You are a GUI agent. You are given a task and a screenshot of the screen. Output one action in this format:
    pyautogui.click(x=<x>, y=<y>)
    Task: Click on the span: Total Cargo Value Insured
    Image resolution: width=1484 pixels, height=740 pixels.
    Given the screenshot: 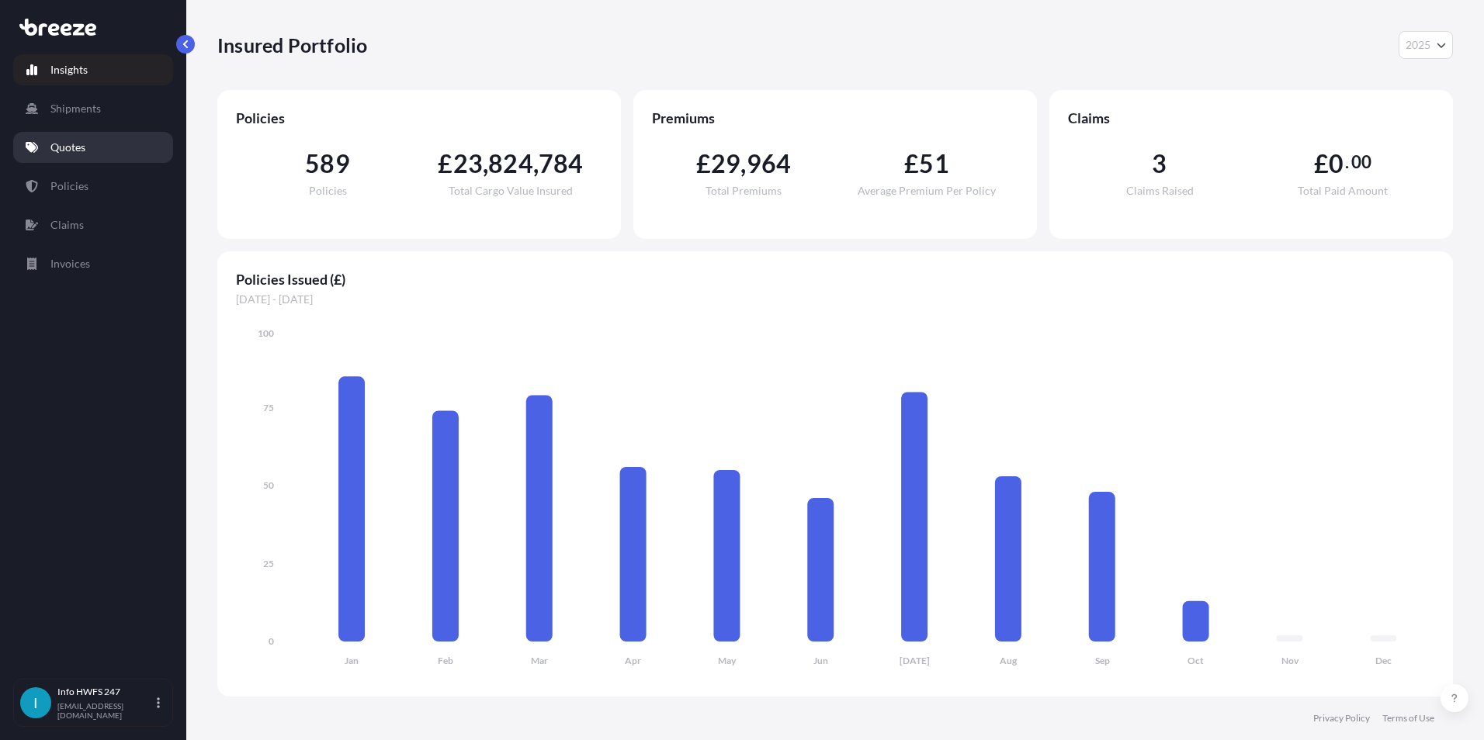 What is the action you would take?
    pyautogui.click(x=511, y=191)
    